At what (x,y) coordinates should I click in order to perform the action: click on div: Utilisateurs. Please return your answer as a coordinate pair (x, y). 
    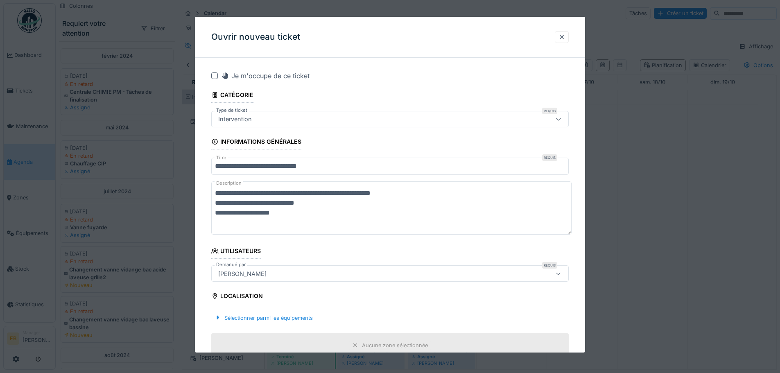
    Looking at the image, I should click on (236, 252).